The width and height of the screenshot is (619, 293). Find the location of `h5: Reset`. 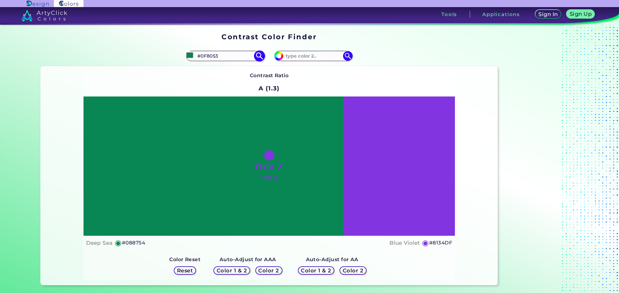

h5: Reset is located at coordinates (185, 271).